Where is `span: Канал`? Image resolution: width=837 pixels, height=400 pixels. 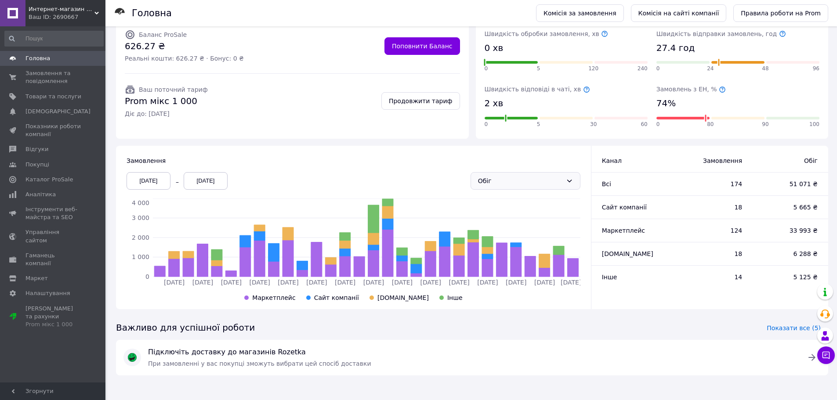
span: Канал is located at coordinates (611, 161).